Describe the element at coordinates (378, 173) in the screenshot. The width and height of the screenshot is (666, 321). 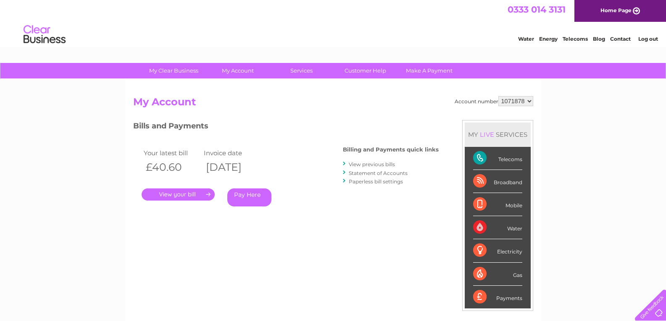
I see `a: Statement of Accounts` at that location.